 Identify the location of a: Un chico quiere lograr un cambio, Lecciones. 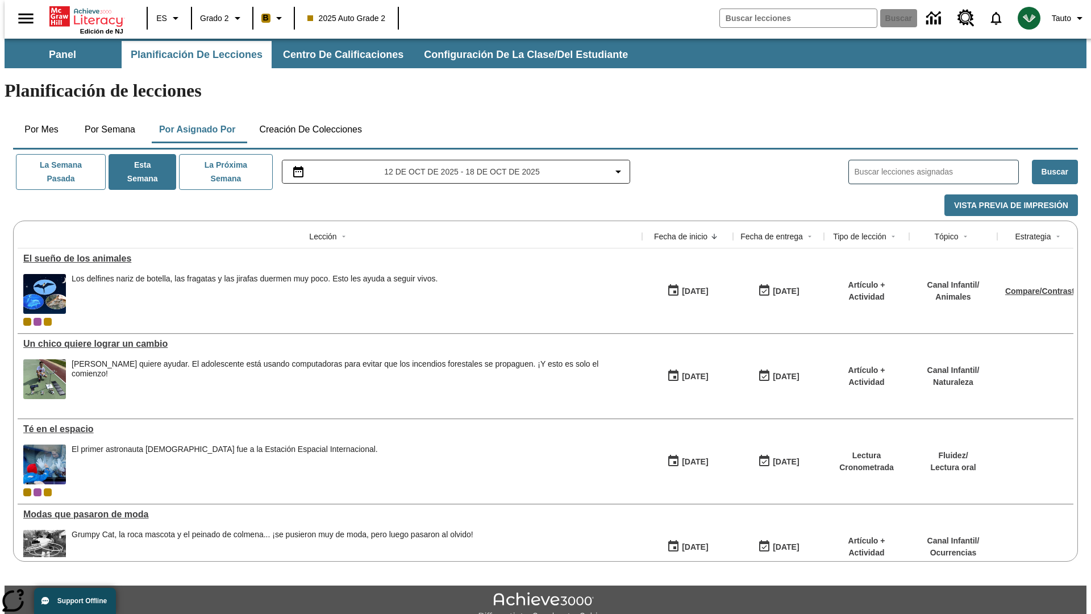
(330, 344).